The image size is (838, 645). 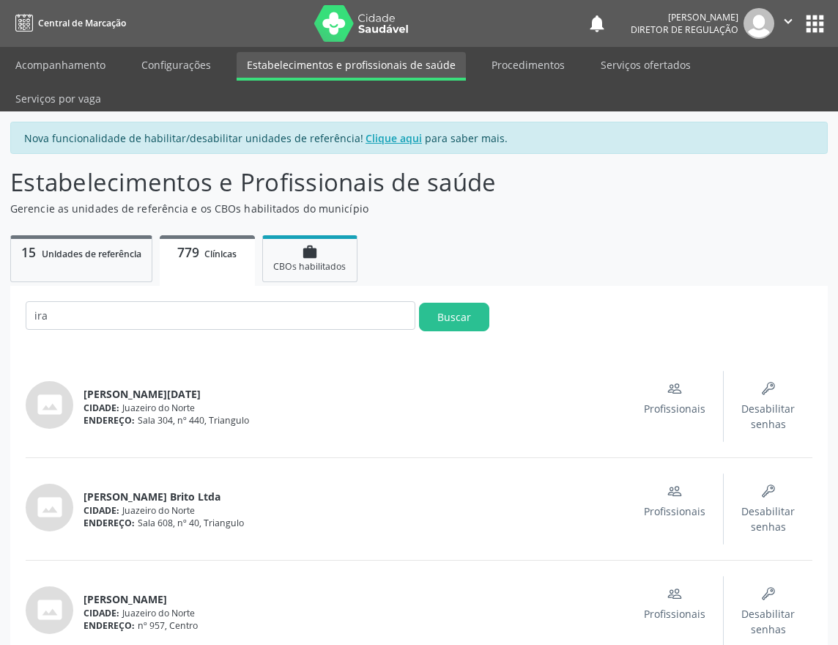 What do you see at coordinates (309, 266) in the screenshot?
I see `span: CBOs habilitados` at bounding box center [309, 266].